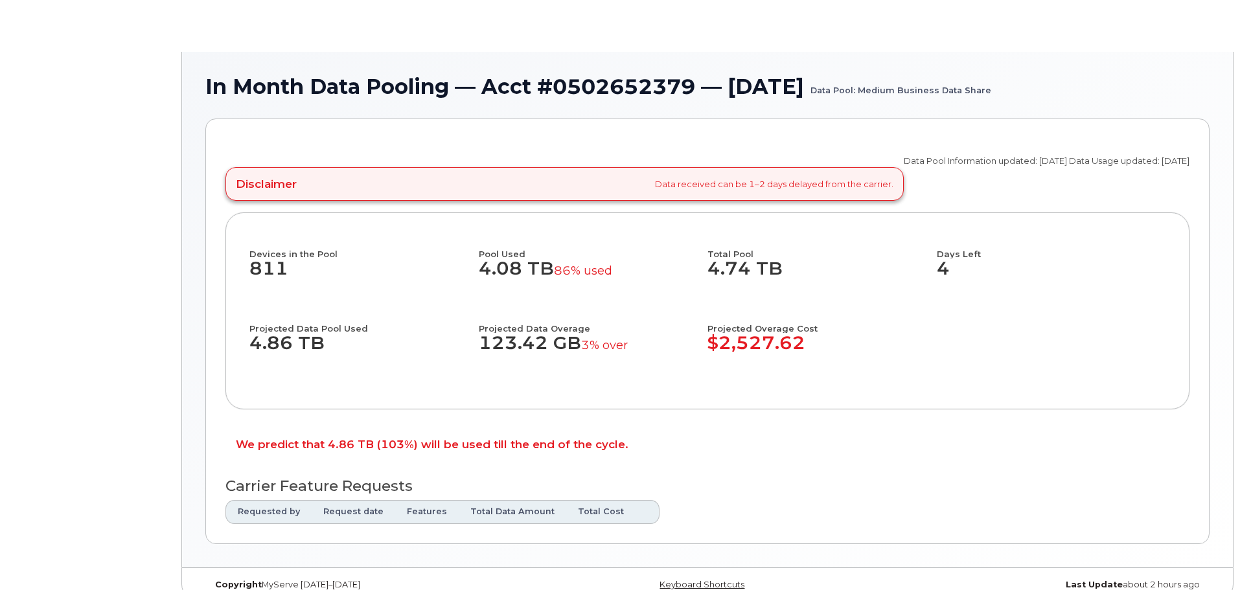  Describe the element at coordinates (1042, 585) in the screenshot. I see `div: about 2 hours ago` at that location.